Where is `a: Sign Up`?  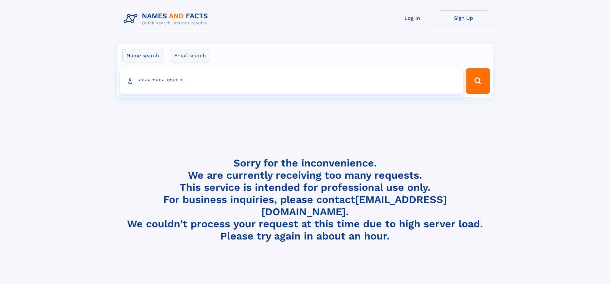 a: Sign Up is located at coordinates (464, 18).